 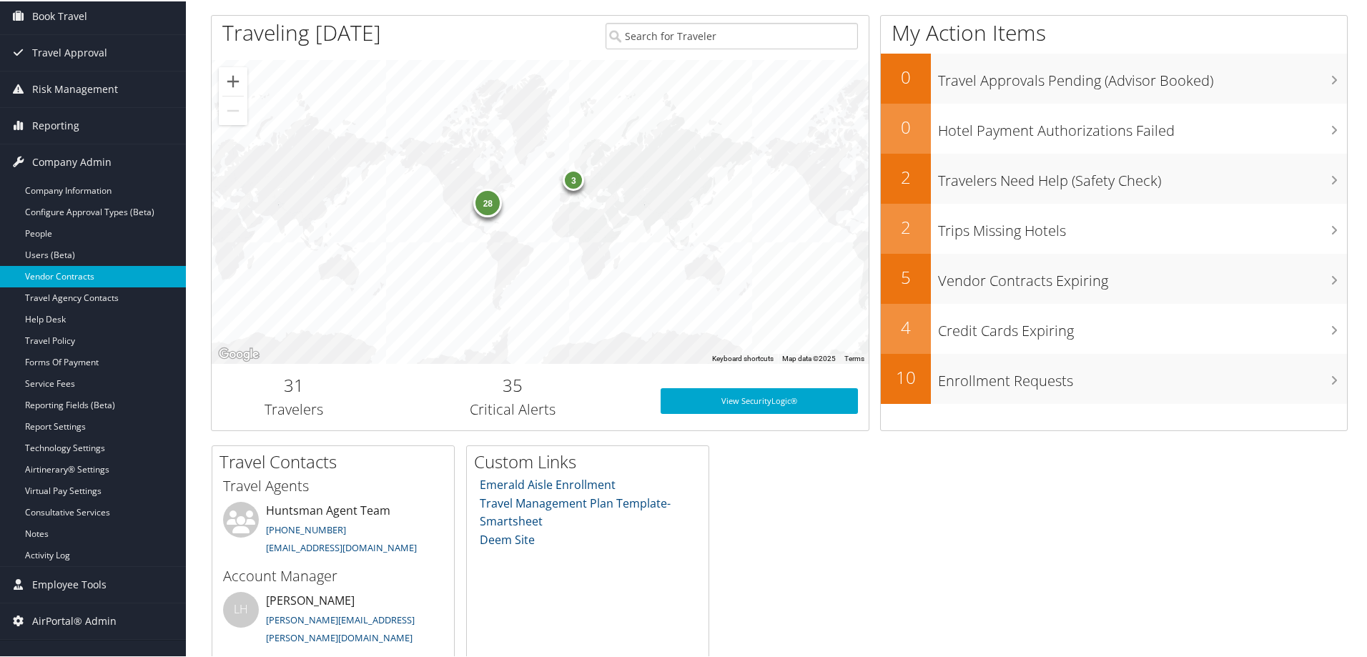 I want to click on h2: 35, so click(x=513, y=384).